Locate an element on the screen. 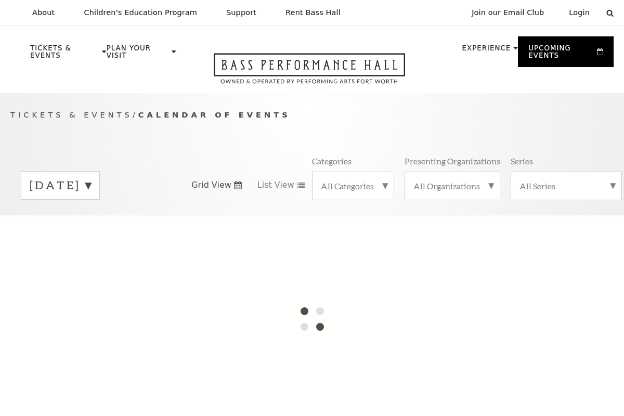 The image size is (624, 416). p: Support is located at coordinates (241, 12).